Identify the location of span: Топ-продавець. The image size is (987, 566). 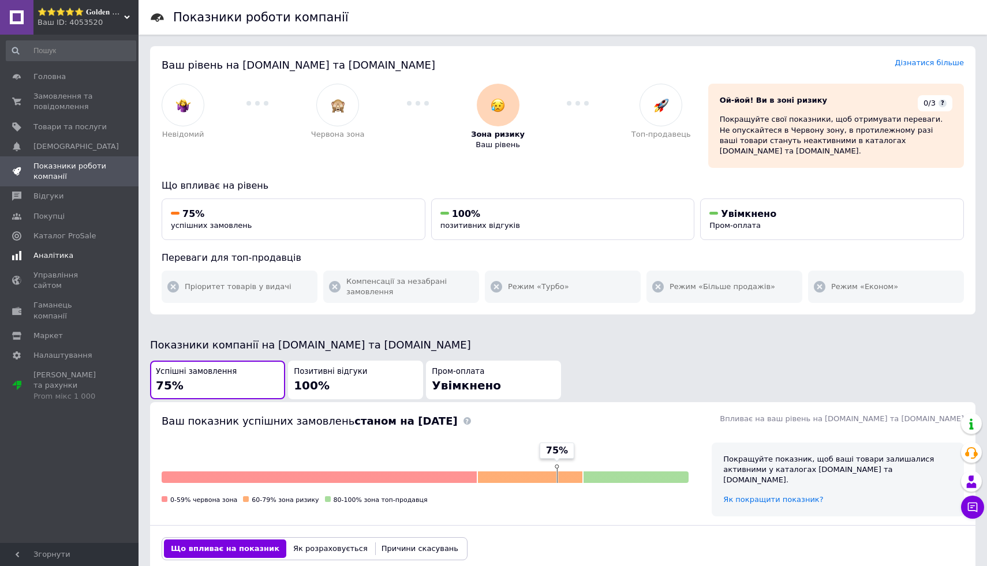
(661, 134).